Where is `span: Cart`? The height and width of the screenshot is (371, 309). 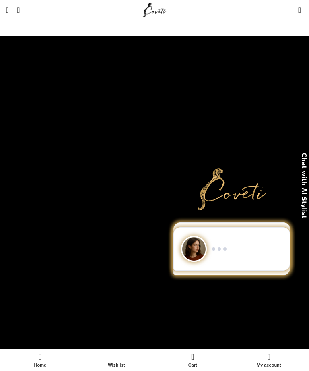
span: Cart is located at coordinates (193, 365).